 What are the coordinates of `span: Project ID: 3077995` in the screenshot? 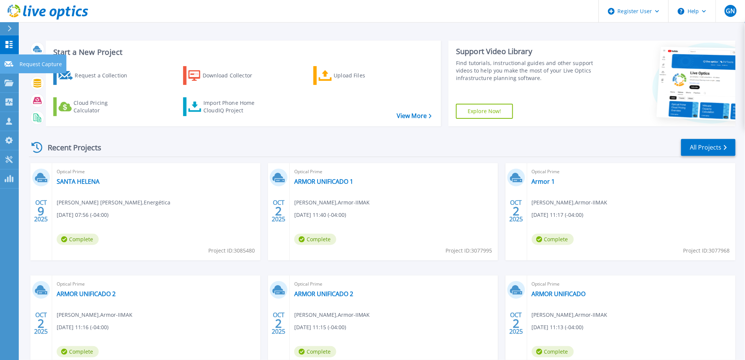 It's located at (469, 250).